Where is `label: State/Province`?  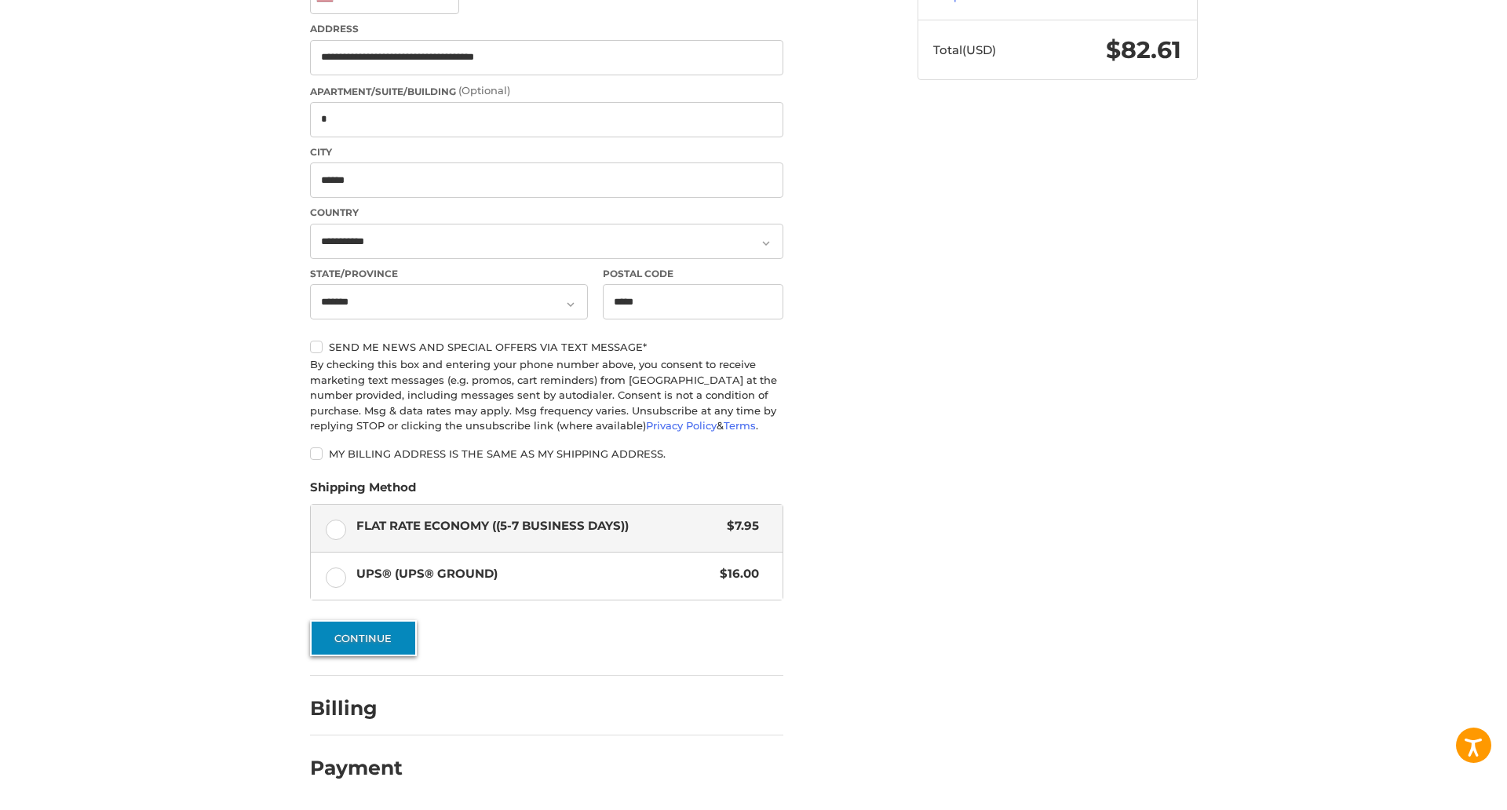 label: State/Province is located at coordinates (449, 274).